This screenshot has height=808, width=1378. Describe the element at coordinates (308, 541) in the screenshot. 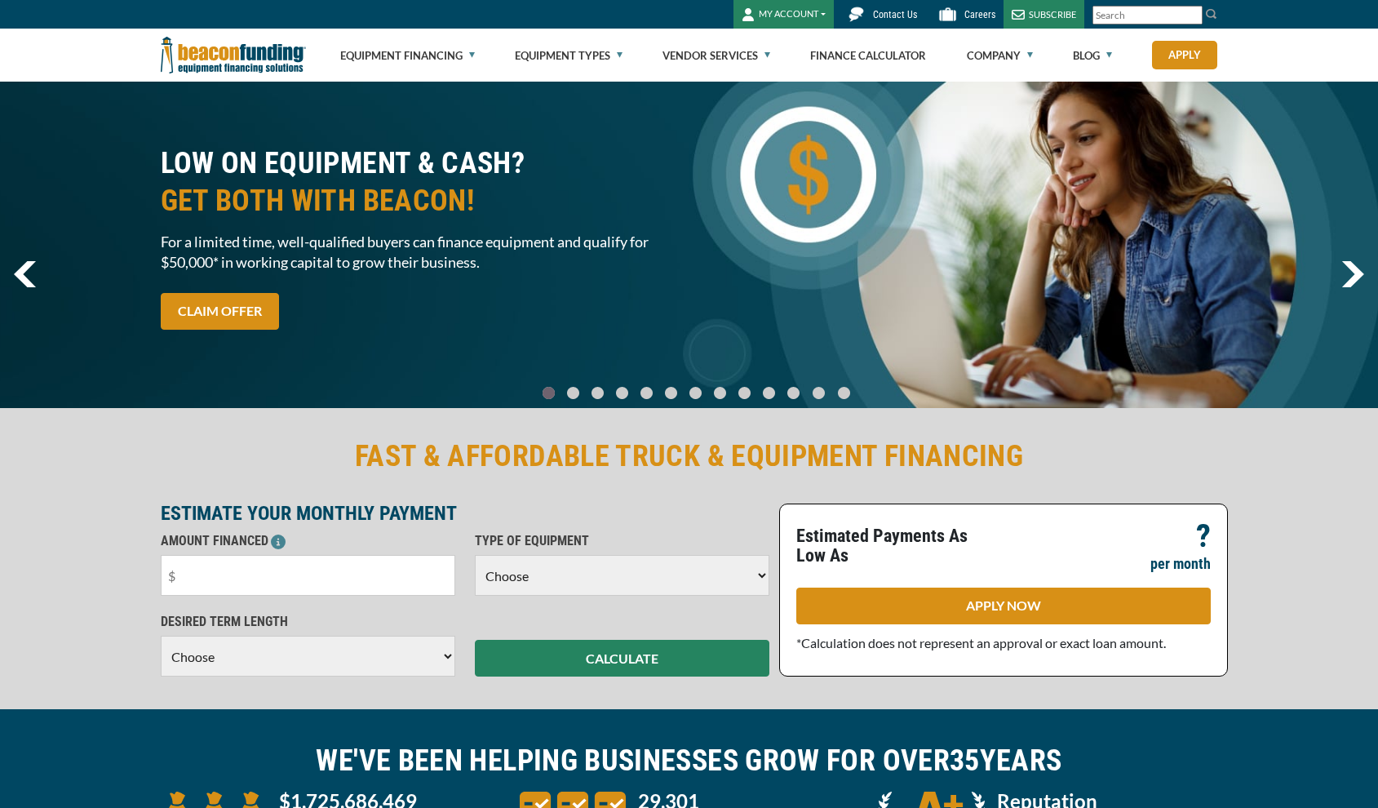

I see `p: AMOUNT FINANCED` at that location.